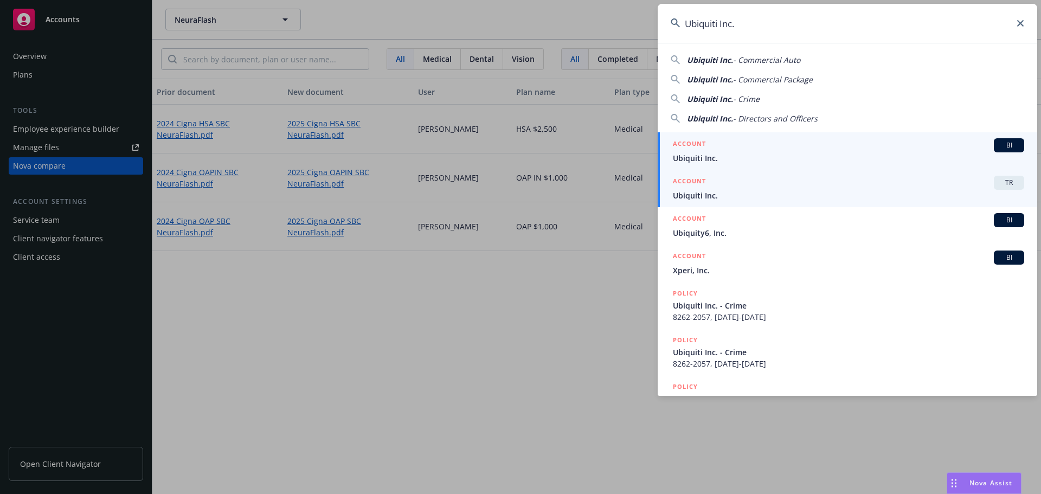 The width and height of the screenshot is (1041, 494). What do you see at coordinates (990, 482) in the screenshot?
I see `span: Nova Assist` at bounding box center [990, 482].